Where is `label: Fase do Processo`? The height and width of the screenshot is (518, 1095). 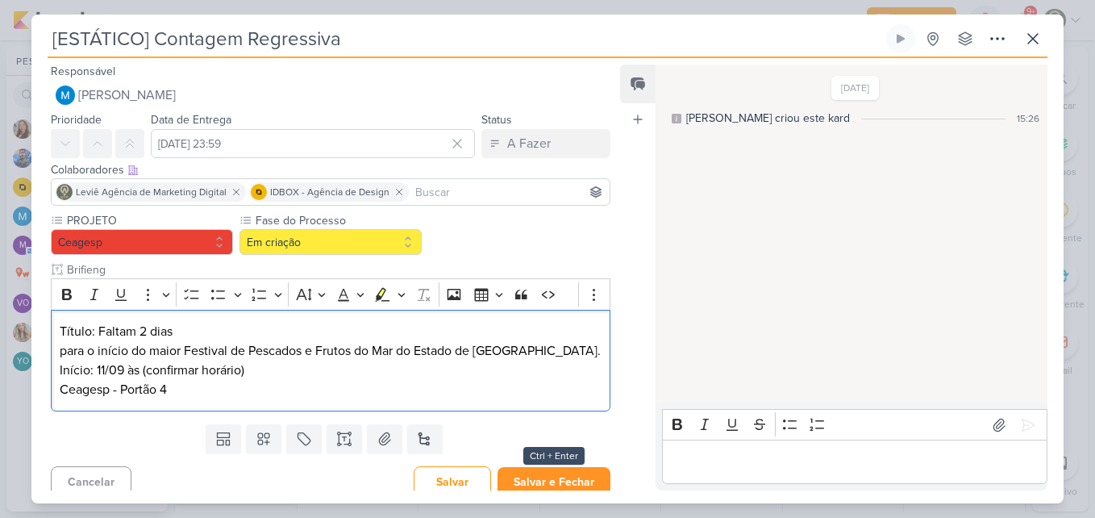
label: Fase do Processo is located at coordinates (338, 220).